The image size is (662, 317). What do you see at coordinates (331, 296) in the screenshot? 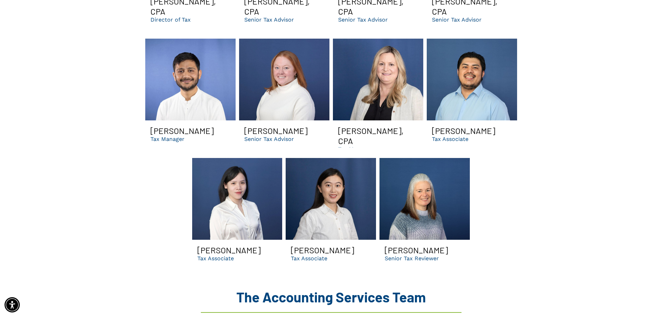
I see `span: The Accounting Services Team` at bounding box center [331, 296].